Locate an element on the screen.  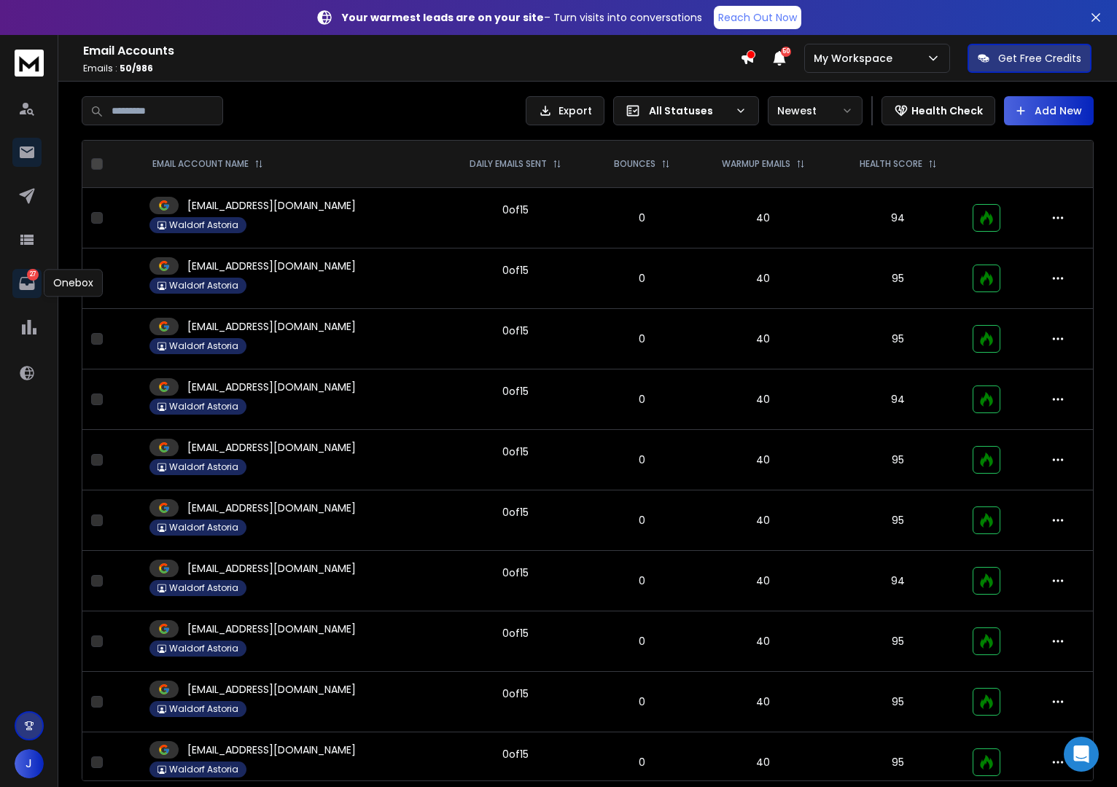
span: 50 / 986 is located at coordinates (136, 68).